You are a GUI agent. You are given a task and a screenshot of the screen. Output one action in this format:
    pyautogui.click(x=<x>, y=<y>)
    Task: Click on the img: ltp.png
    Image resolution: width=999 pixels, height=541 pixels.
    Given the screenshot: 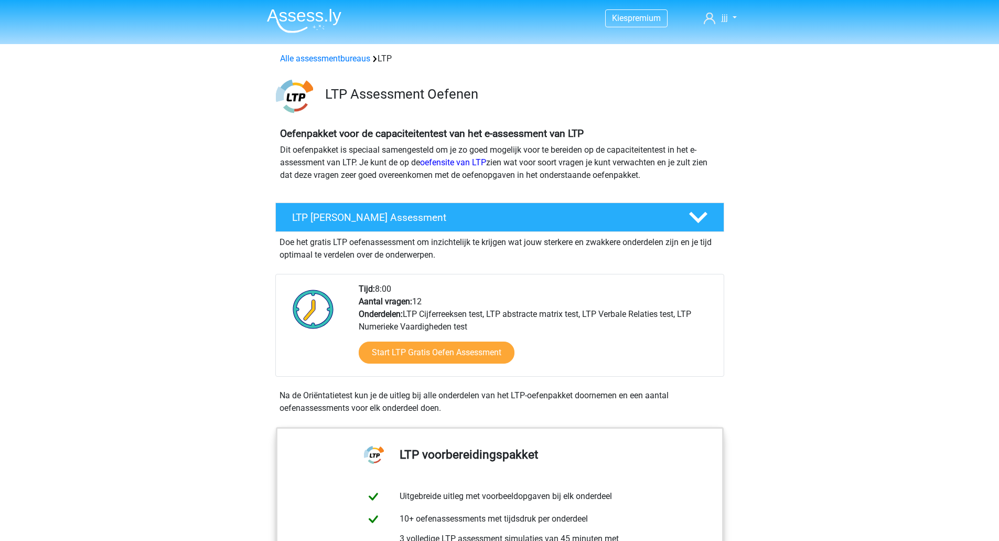 What is the action you would take?
    pyautogui.click(x=294, y=96)
    